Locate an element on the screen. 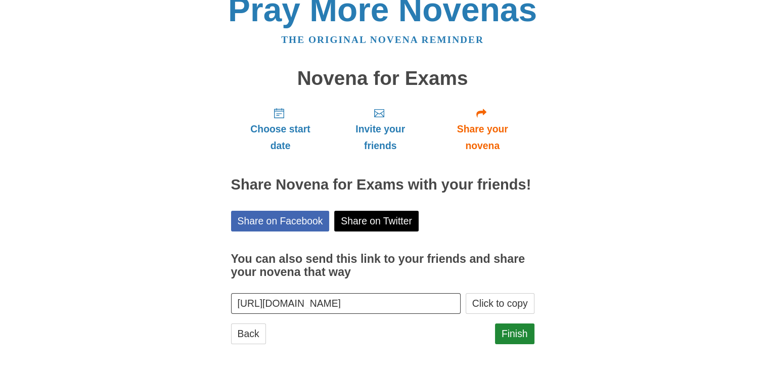  a: The original novena reminder is located at coordinates (382, 39).